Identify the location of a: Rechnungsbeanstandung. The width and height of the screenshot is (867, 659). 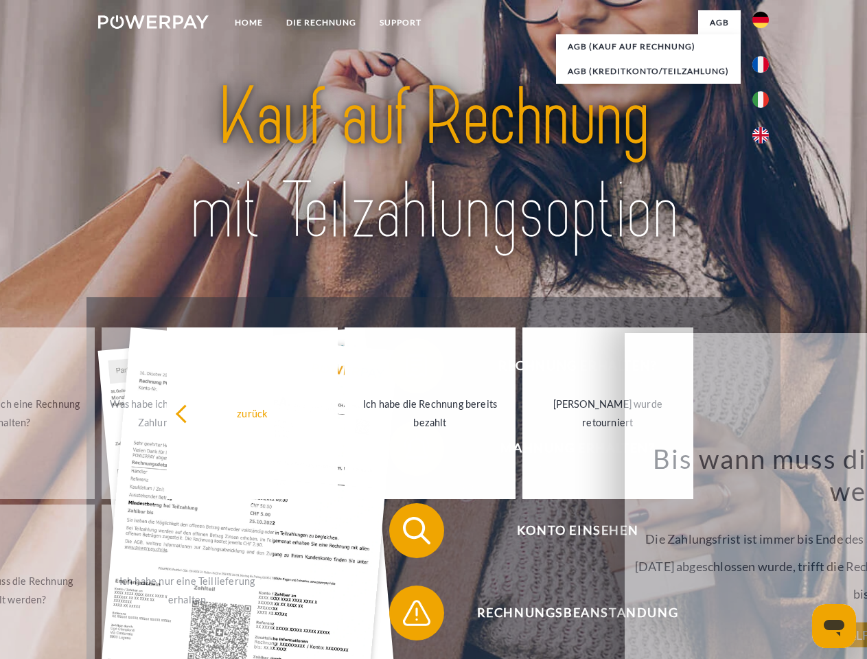
(567, 613).